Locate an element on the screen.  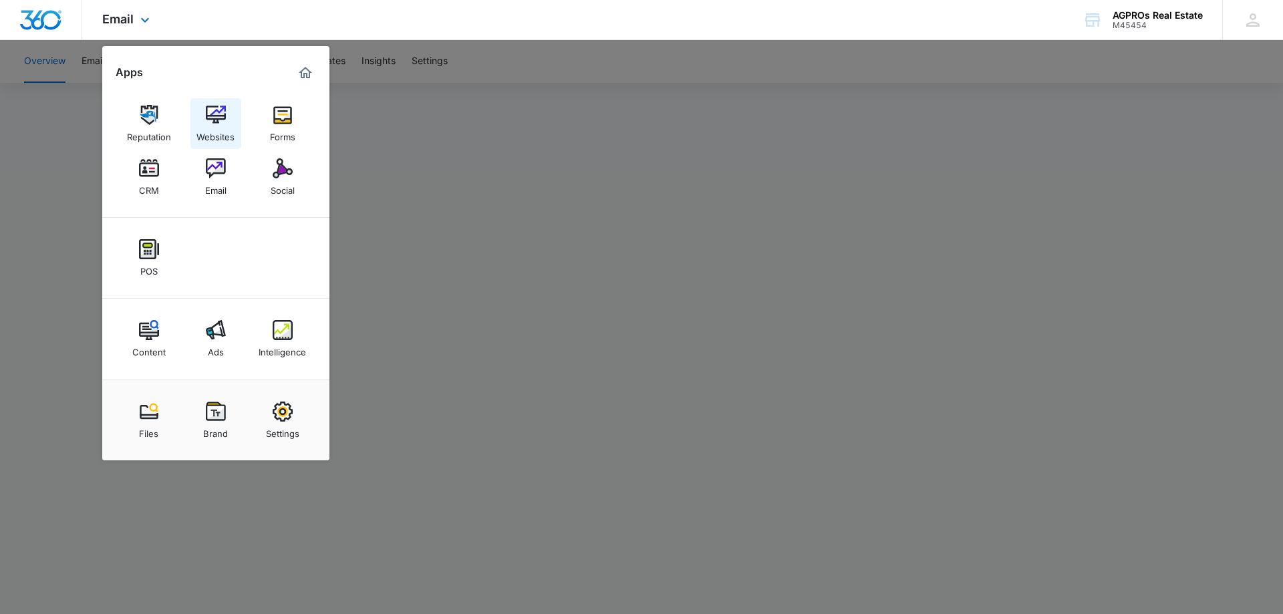
div: Settings is located at coordinates (283, 430).